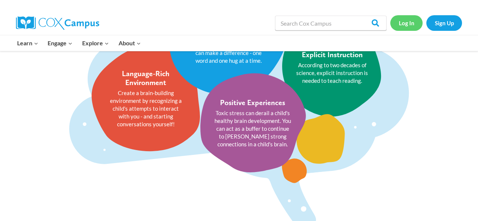 The height and width of the screenshot is (221, 478). What do you see at coordinates (28, 43) in the screenshot?
I see `button: Child menu of Learn` at bounding box center [28, 43].